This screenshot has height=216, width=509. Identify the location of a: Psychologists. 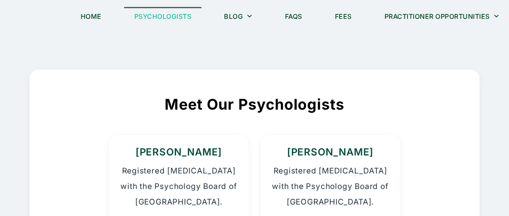
(163, 16).